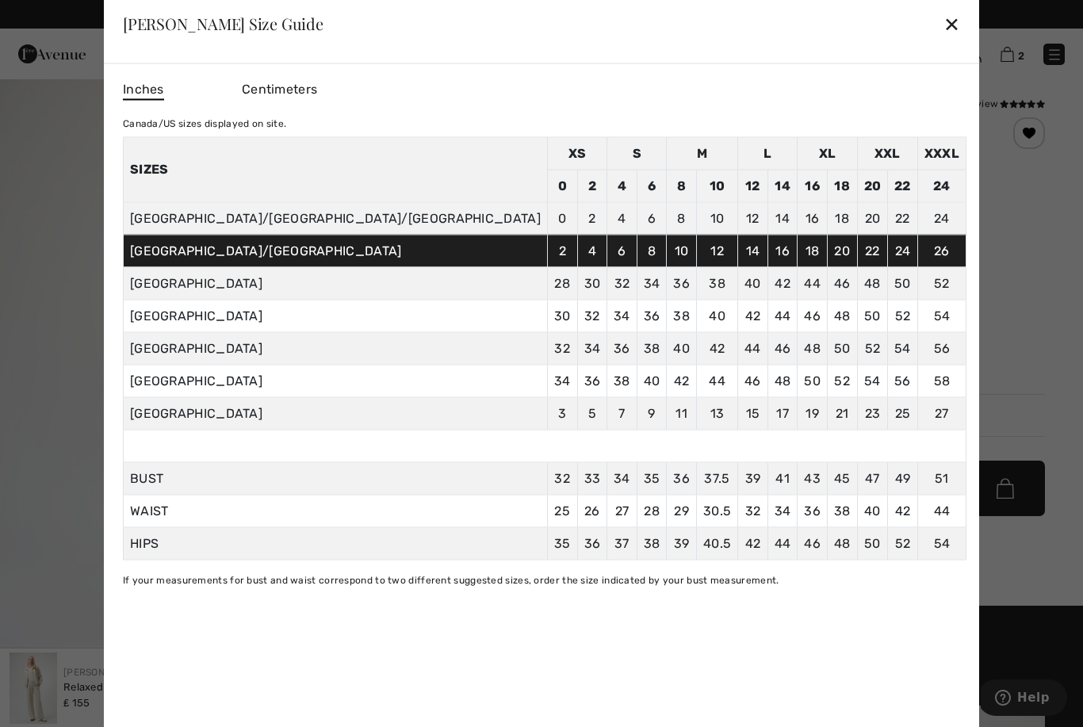 The height and width of the screenshot is (727, 1083). What do you see at coordinates (562, 510) in the screenshot?
I see `span: 25` at bounding box center [562, 510].